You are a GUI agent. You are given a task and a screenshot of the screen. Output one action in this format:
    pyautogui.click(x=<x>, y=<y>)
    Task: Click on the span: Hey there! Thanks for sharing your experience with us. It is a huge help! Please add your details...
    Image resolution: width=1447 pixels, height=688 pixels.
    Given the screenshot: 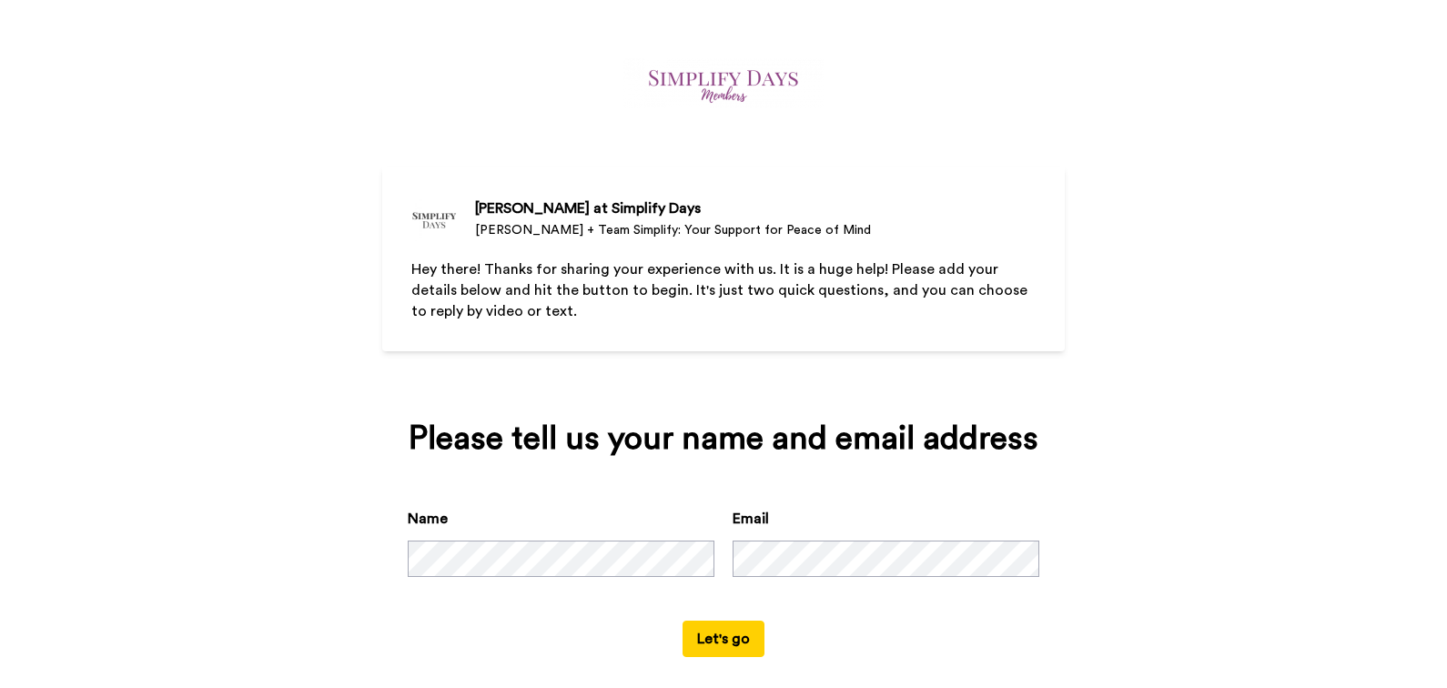 What is the action you would take?
    pyautogui.click(x=721, y=290)
    